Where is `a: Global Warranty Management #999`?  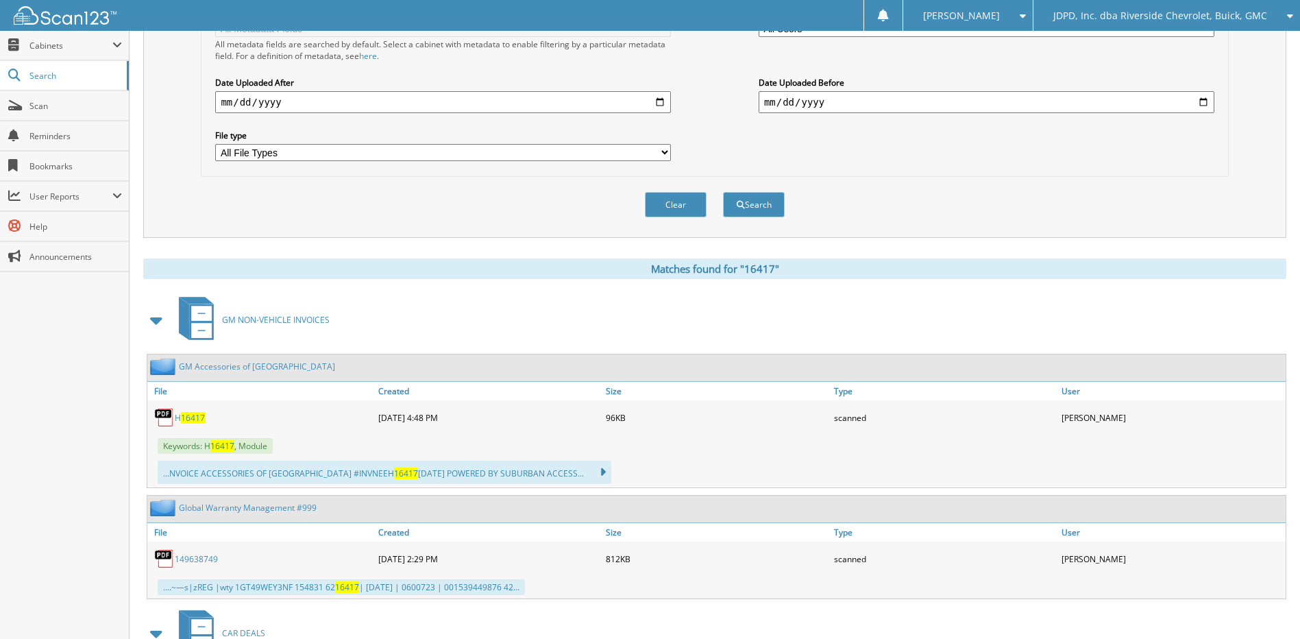 a: Global Warranty Management #999 is located at coordinates (247, 507).